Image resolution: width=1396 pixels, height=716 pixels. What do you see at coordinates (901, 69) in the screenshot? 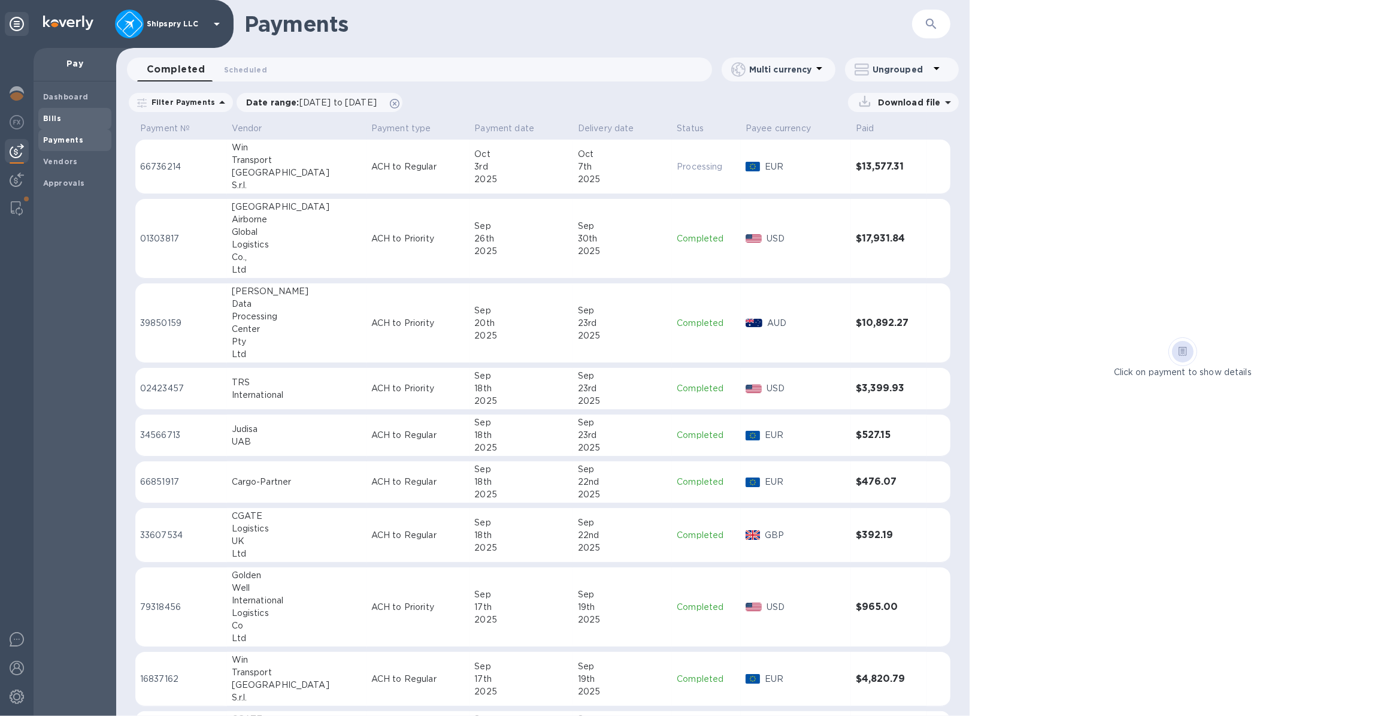
I see `p: Ungrouped` at bounding box center [901, 69].